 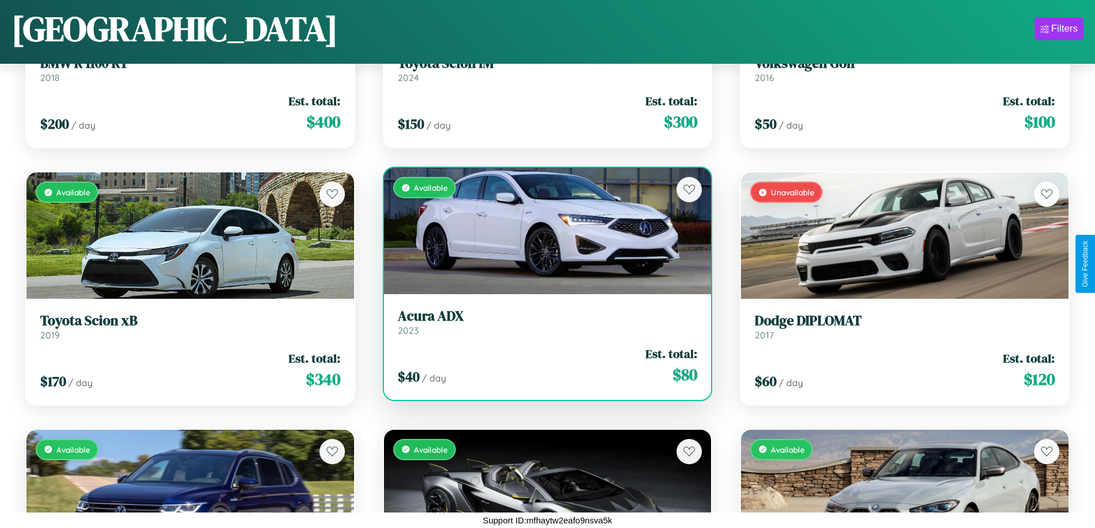 What do you see at coordinates (1058, 29) in the screenshot?
I see `button: Filters` at bounding box center [1058, 29].